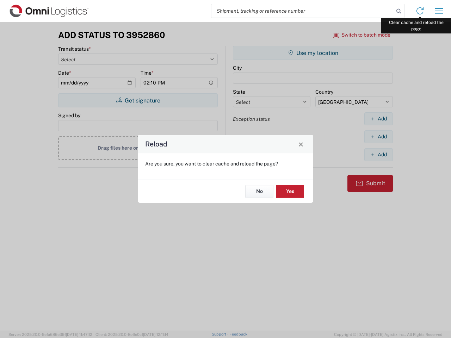  Describe the element at coordinates (156, 144) in the screenshot. I see `h4: Reload` at that location.